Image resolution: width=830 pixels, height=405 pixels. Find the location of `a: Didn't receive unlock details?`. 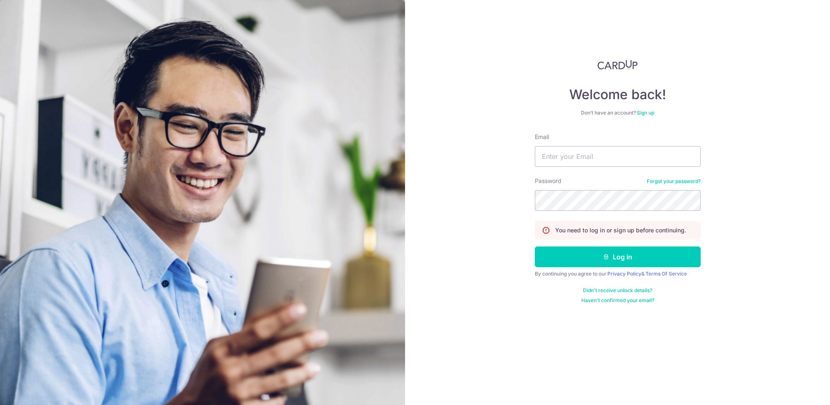

a: Didn't receive unlock details? is located at coordinates (617, 290).